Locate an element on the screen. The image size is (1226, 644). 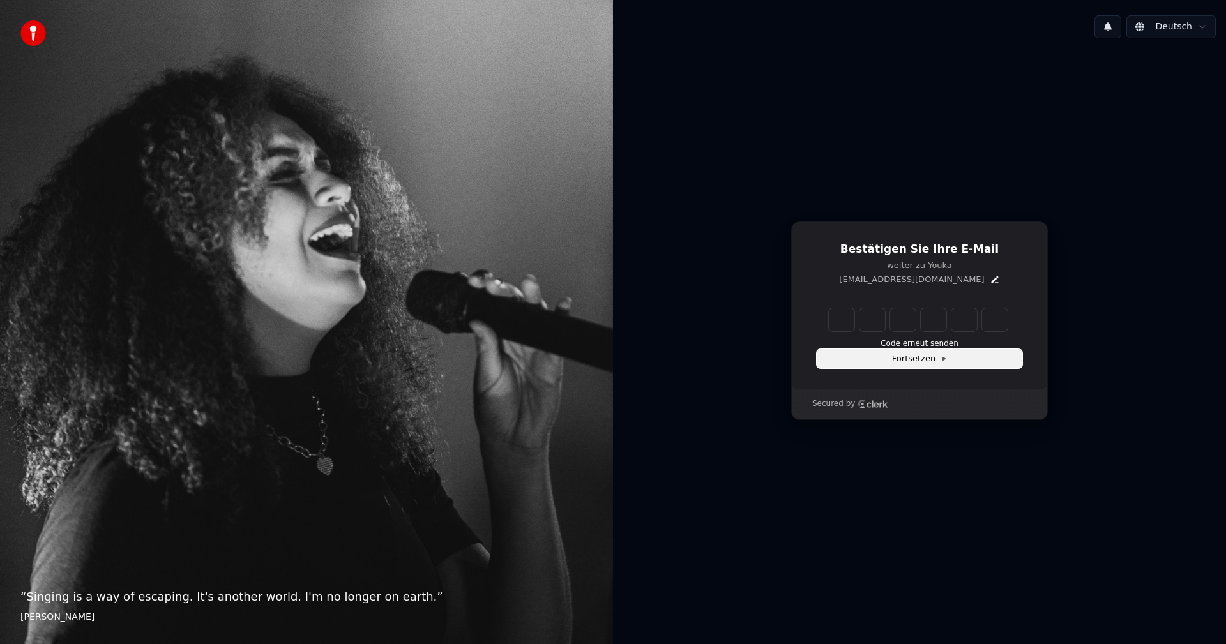
input: Digit 2 is located at coordinates (872, 320).